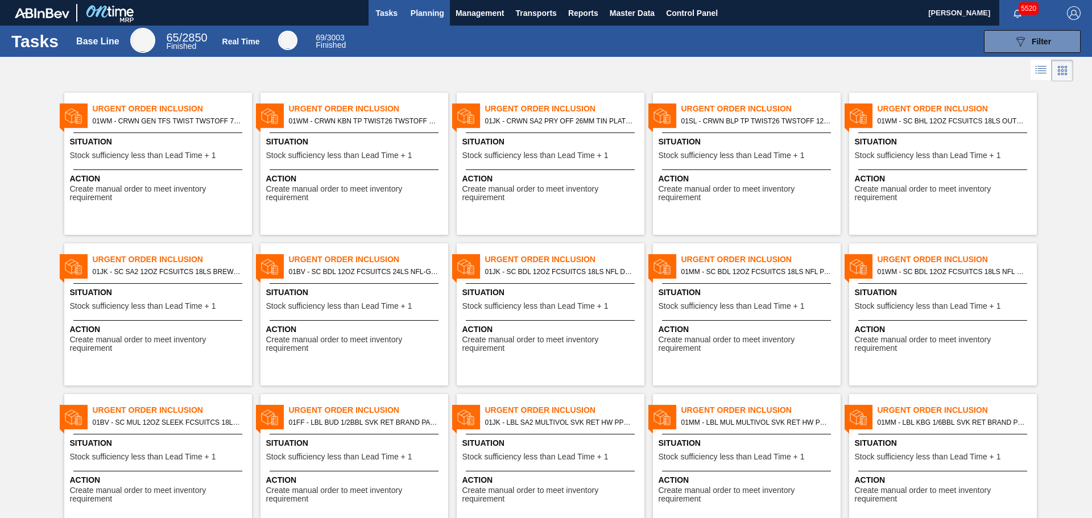  Describe the element at coordinates (756, 272) in the screenshot. I see `span: 01MM - SC BDL 12OZ FCSUITCS 18LS NFL PATRIOTS` at that location.